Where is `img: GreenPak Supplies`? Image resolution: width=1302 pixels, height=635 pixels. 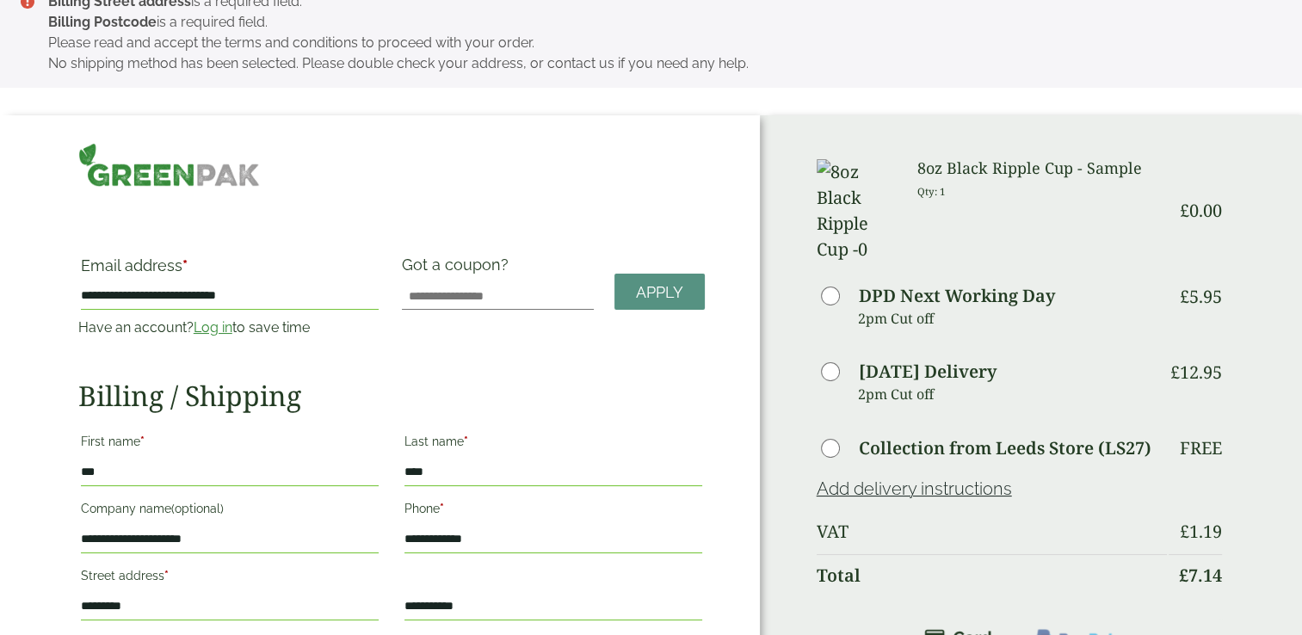
img: GreenPak Supplies is located at coordinates (169, 164).